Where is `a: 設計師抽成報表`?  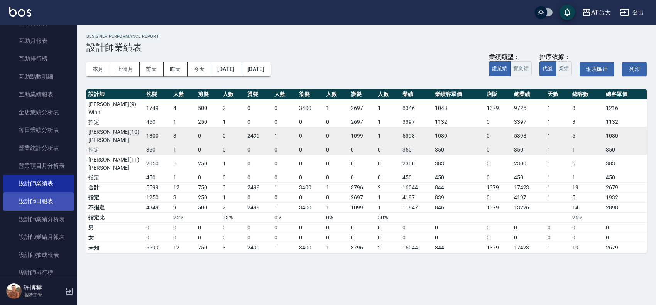 a: 設計師抽成報表 is located at coordinates (39, 255).